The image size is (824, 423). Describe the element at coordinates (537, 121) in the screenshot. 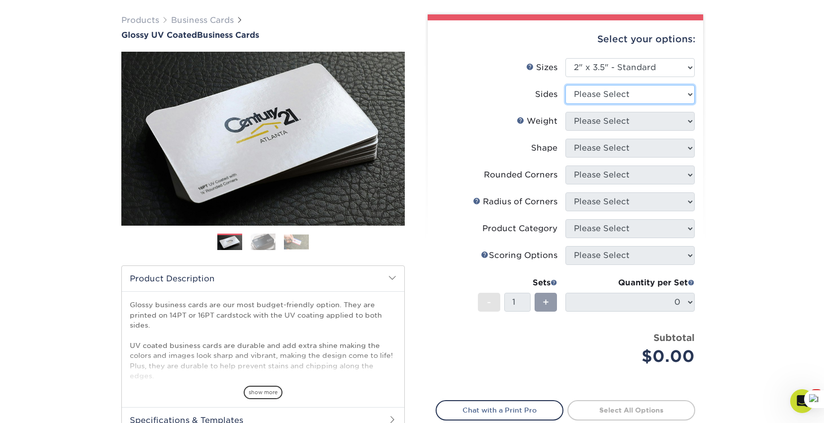

I see `div: Weight` at that location.